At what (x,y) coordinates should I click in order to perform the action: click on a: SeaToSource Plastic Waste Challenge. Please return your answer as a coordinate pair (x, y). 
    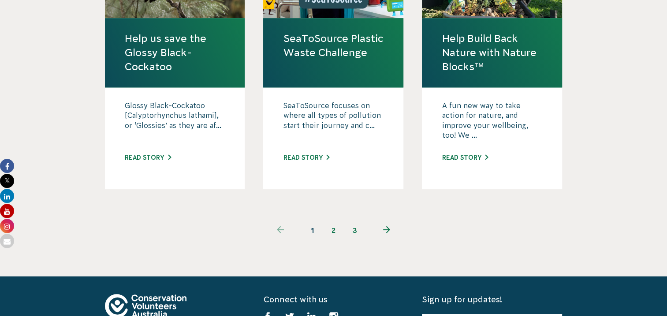
    Looking at the image, I should click on (333, 45).